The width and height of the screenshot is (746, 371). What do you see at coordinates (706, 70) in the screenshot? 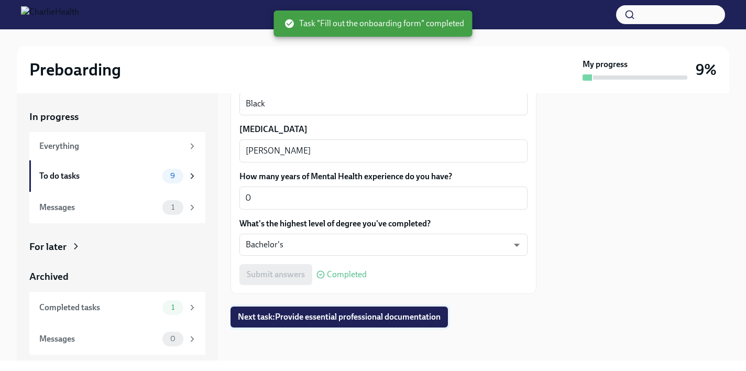
I see `h3: 9%` at bounding box center [706, 70].